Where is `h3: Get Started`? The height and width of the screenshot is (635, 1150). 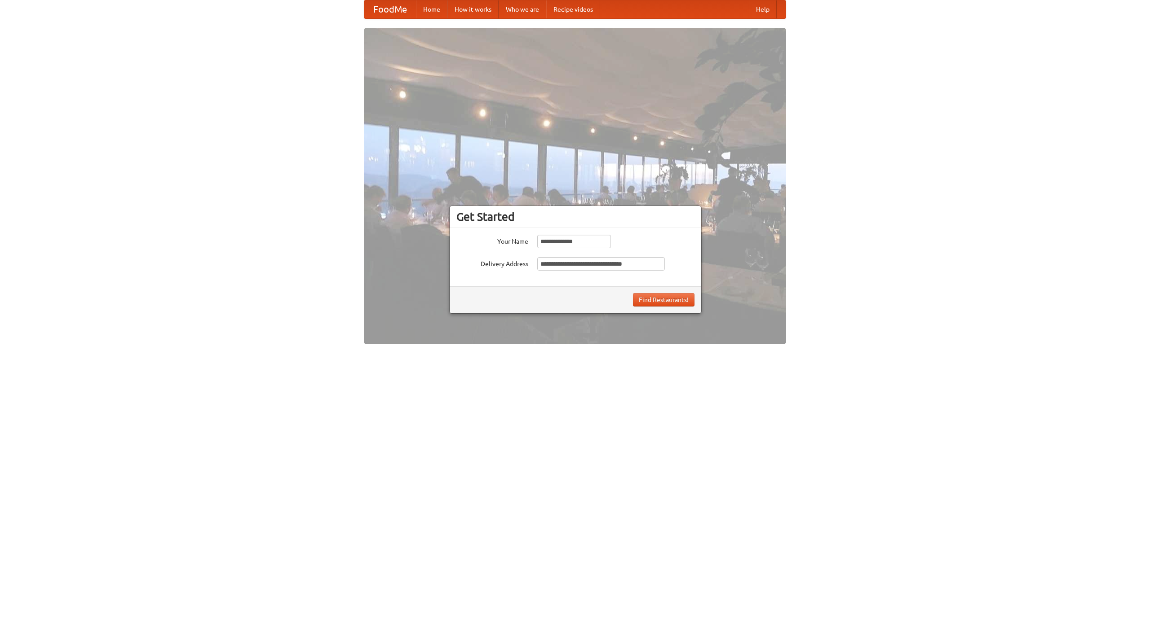
h3: Get Started is located at coordinates (575, 217).